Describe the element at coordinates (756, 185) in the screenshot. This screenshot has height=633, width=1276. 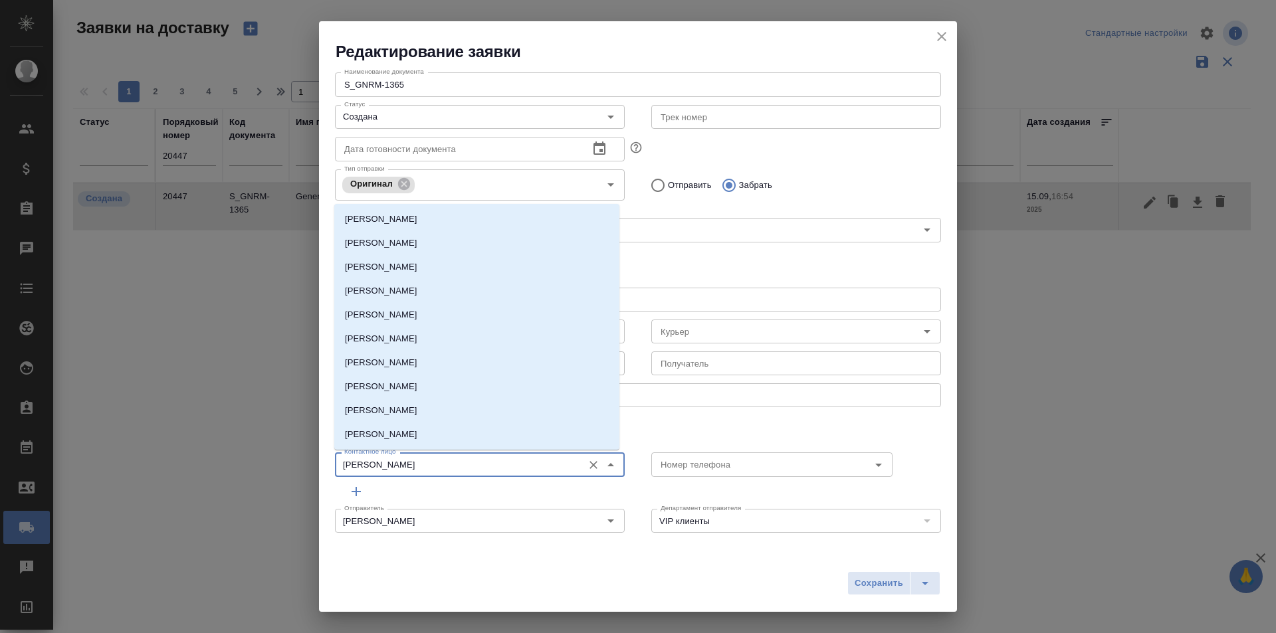
I see `p: Забрать` at that location.